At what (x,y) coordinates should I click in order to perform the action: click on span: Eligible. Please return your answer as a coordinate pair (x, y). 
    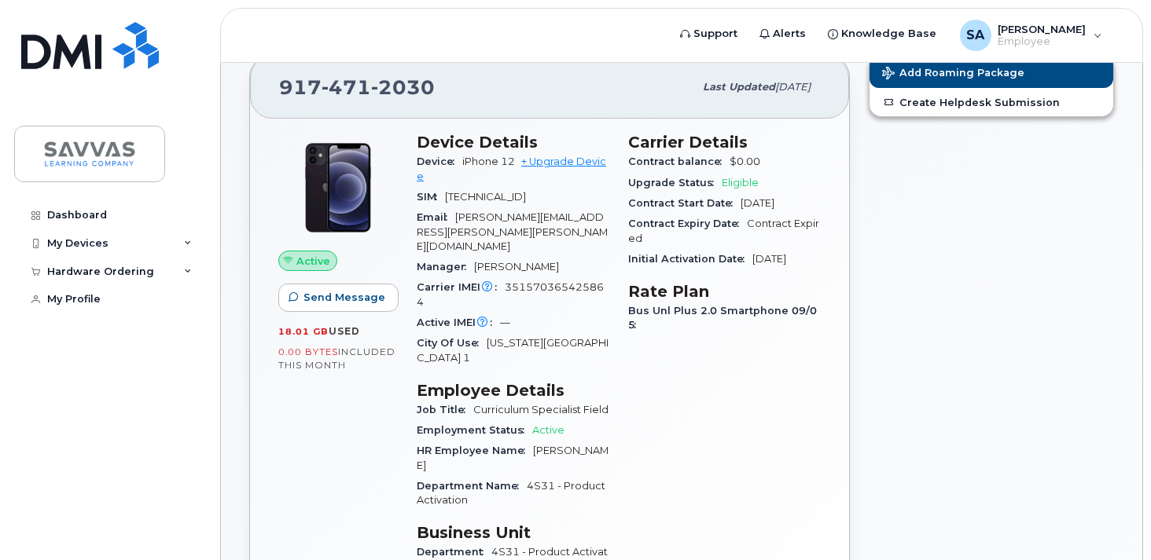
    Looking at the image, I should click on (740, 182).